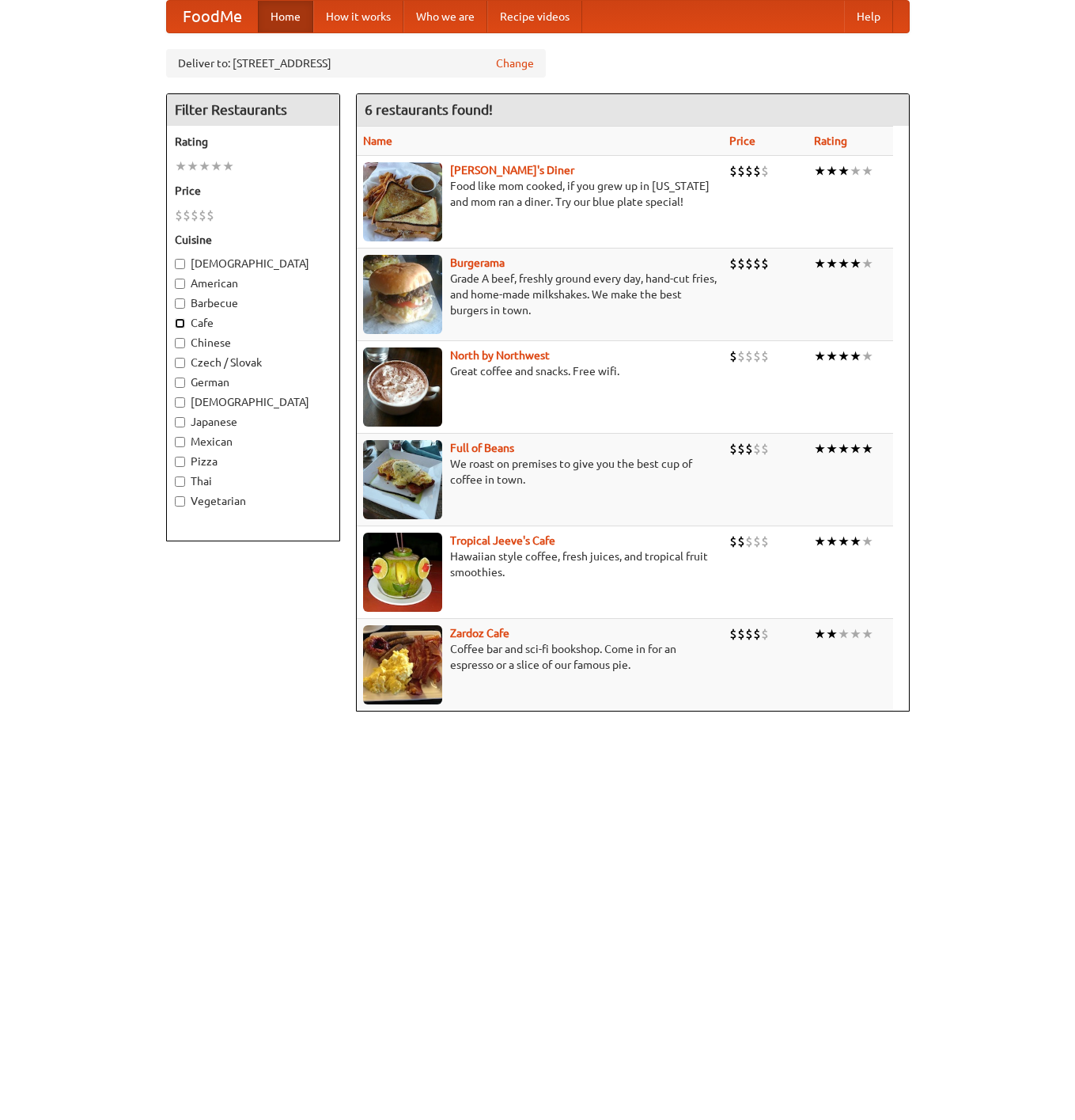 This screenshot has width=1075, height=1120. I want to click on a: Burgerama, so click(477, 263).